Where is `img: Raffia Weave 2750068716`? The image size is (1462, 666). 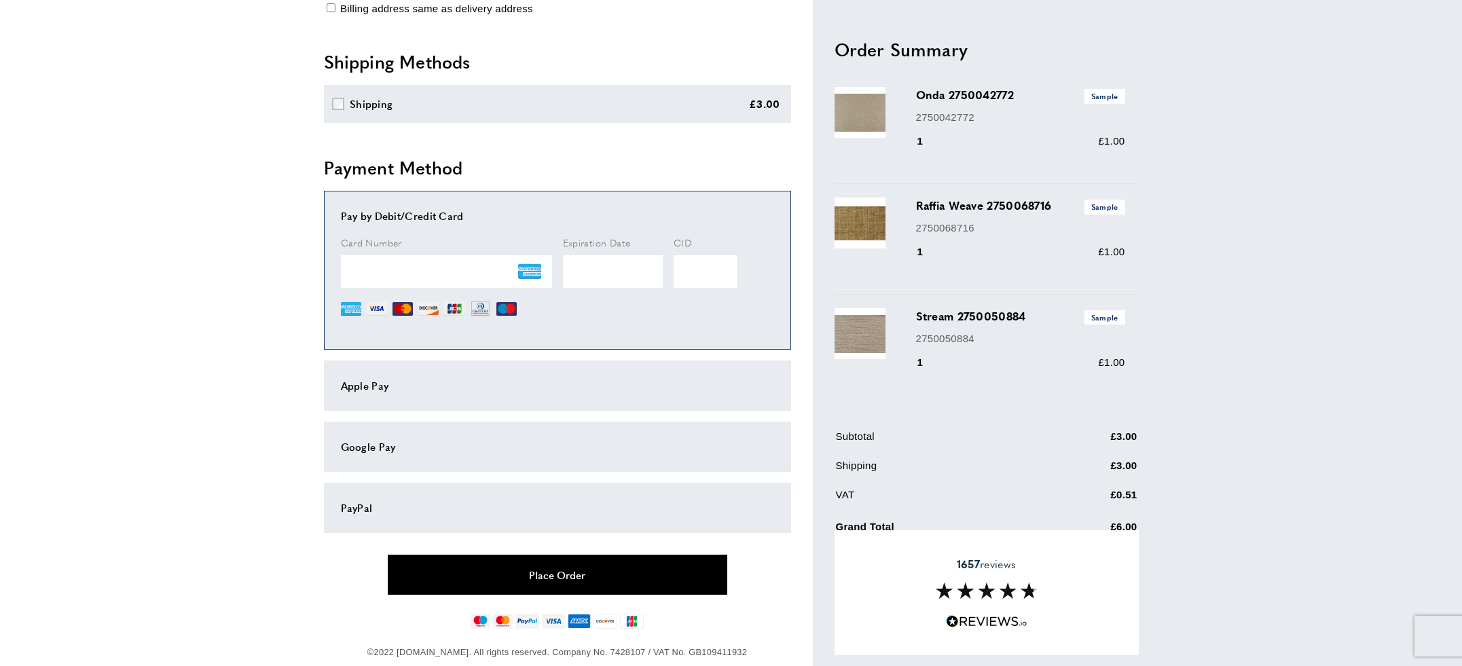
img: Raffia Weave 2750068716 is located at coordinates (860, 223).